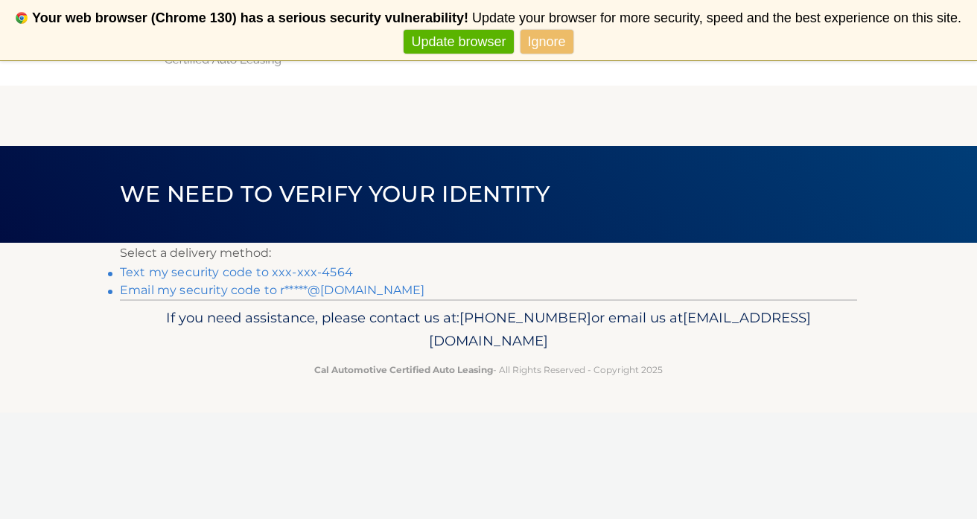  Describe the element at coordinates (236, 272) in the screenshot. I see `a: Text my security code to xxx-xxx-4564` at that location.